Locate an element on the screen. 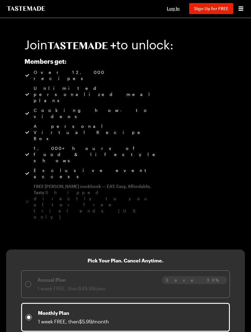 The width and height of the screenshot is (251, 332). span: Over 12,000 recipes is located at coordinates (98, 75).